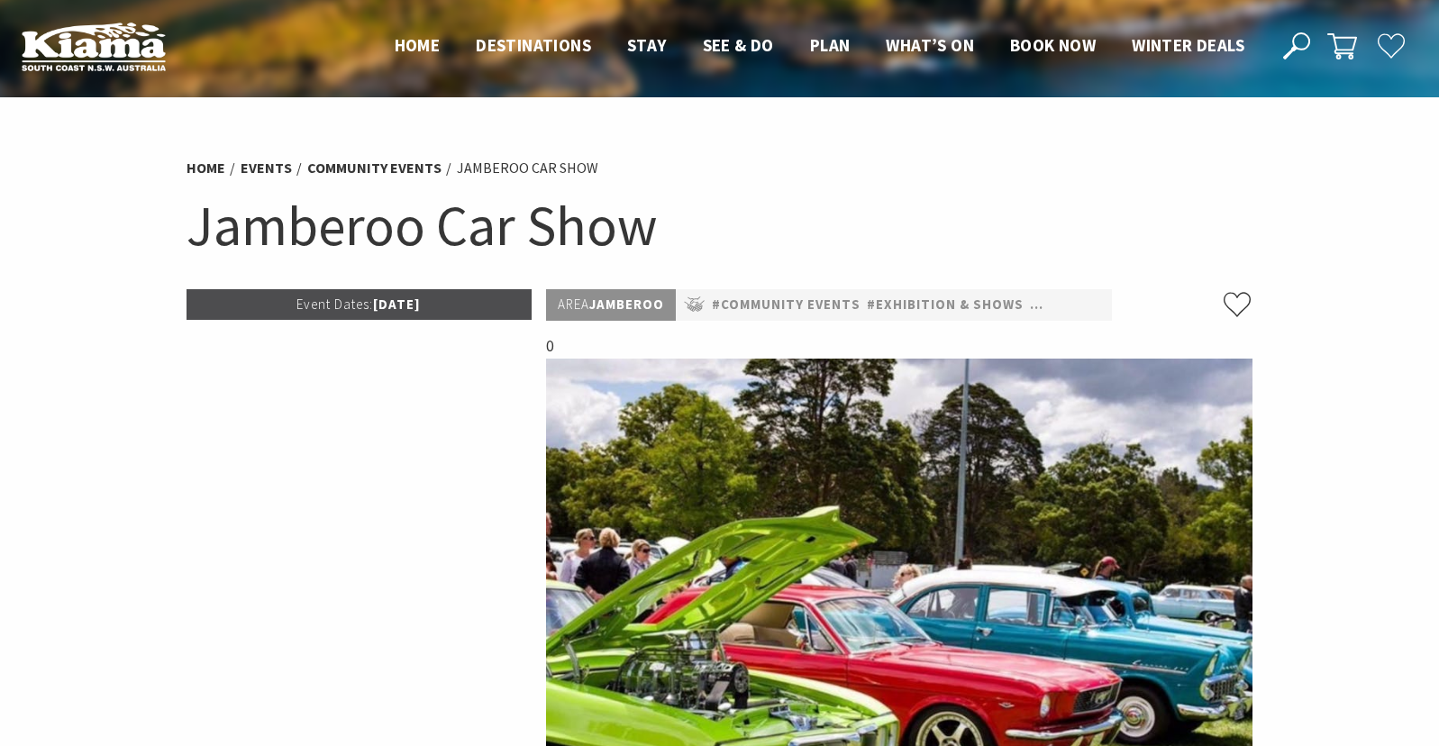 This screenshot has width=1439, height=746. I want to click on a: Plan, so click(830, 46).